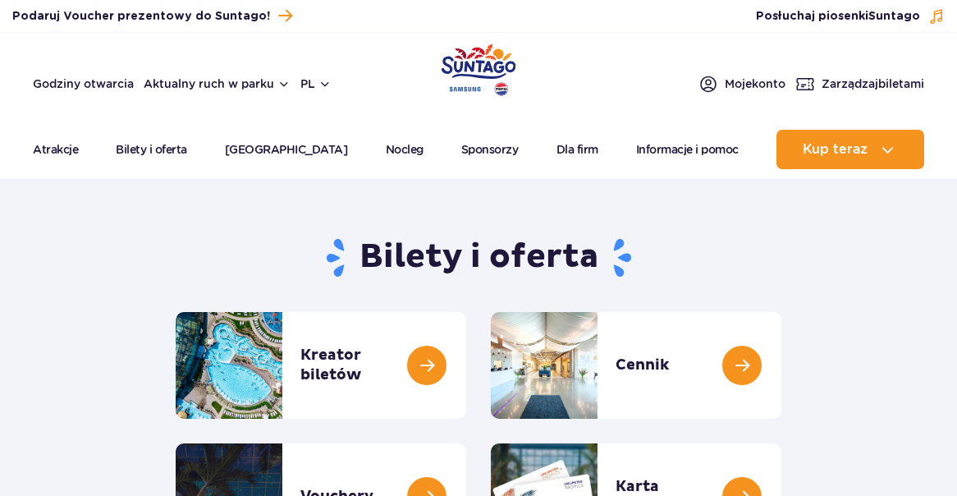  I want to click on button: pl, so click(316, 84).